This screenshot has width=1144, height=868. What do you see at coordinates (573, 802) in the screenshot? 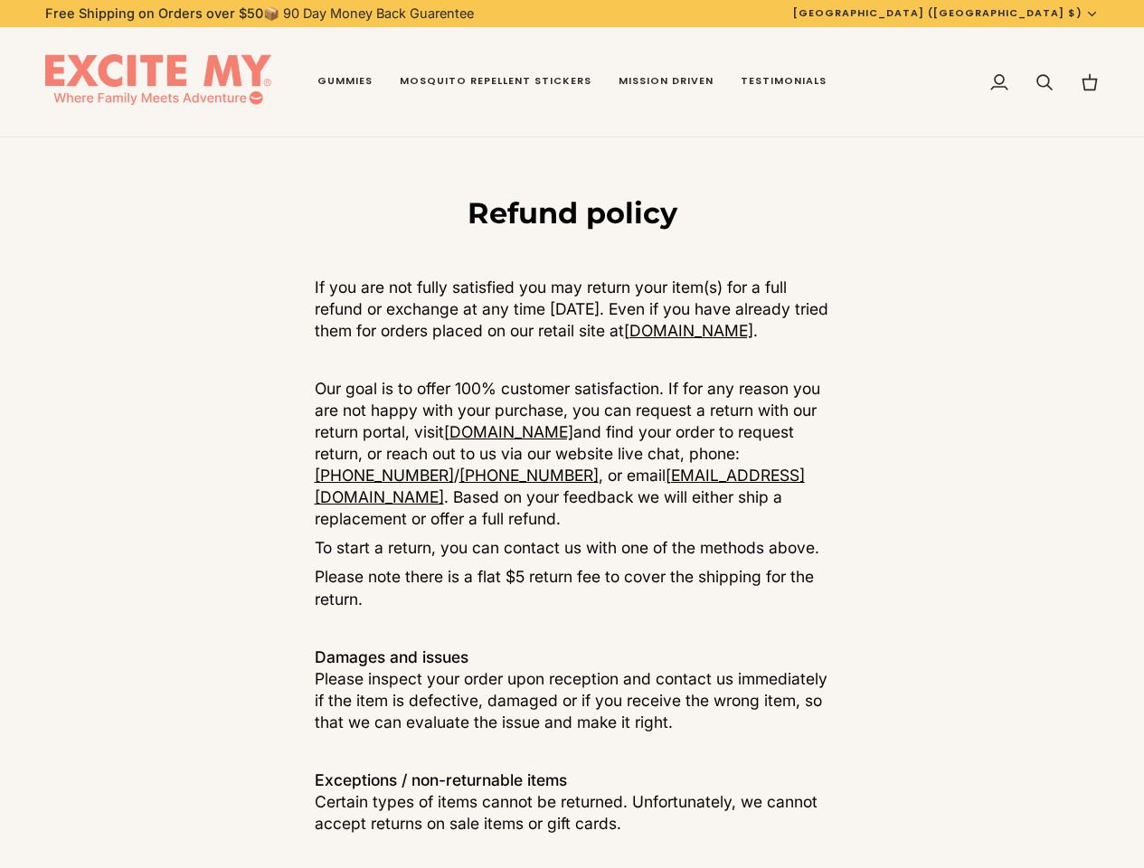
I see `p: Certain types of items cannot be returned. Unfortunately, we cannot accept returns on sale items ...` at bounding box center [573, 802].